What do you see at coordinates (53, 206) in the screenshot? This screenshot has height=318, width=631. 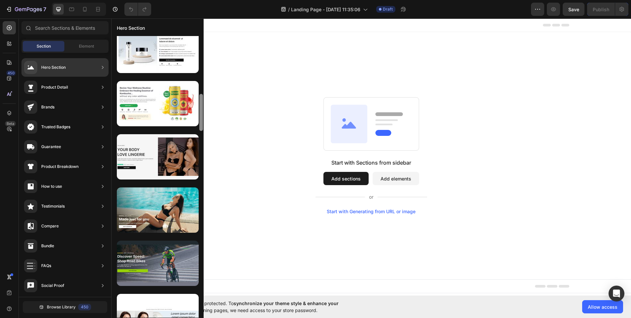 I see `div: Testimonials` at bounding box center [53, 206].